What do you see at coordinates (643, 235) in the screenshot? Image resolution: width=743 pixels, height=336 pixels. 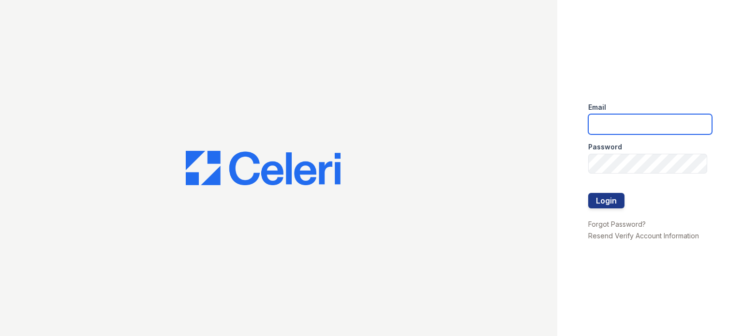 I see `a: Resend Verify Account Information` at bounding box center [643, 235].